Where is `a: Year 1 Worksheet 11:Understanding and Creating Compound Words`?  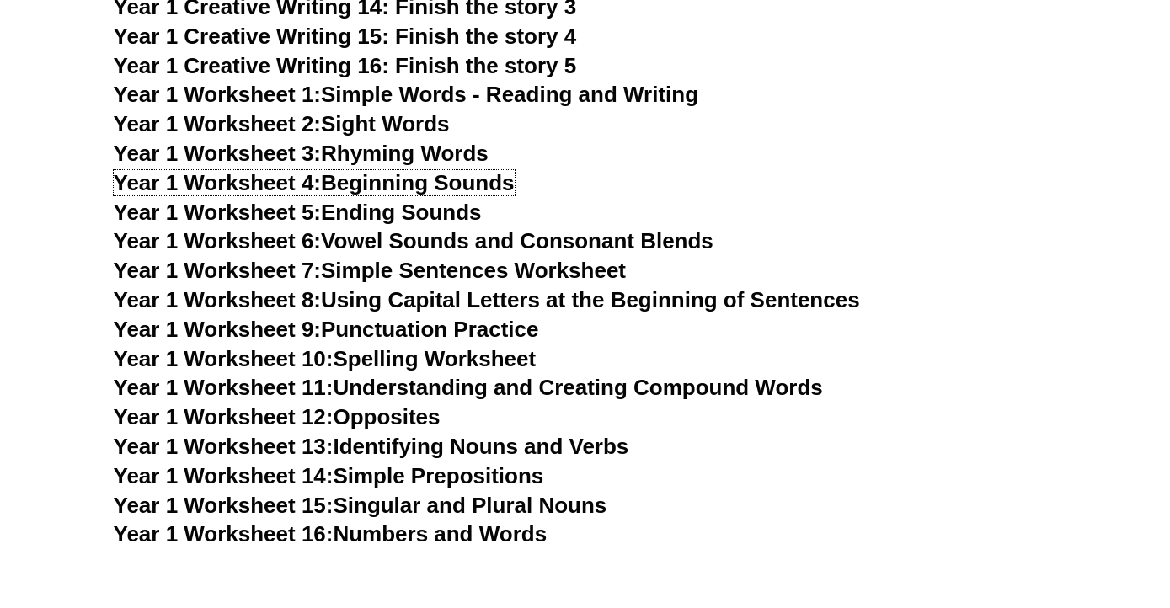
a: Year 1 Worksheet 11:Understanding and Creating Compound Words is located at coordinates (469, 388).